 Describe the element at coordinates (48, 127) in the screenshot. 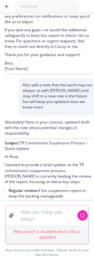

I see `p: Absolutely! Here is your concise, updated draft with the note about potential changes in responsi...` at that location.